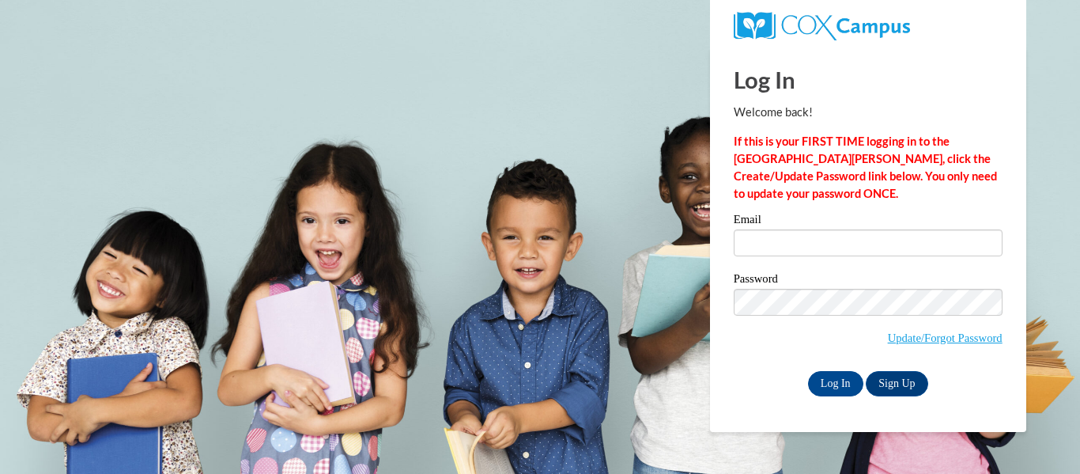  What do you see at coordinates (945, 338) in the screenshot?
I see `a: Update/Forgot Password` at bounding box center [945, 338].